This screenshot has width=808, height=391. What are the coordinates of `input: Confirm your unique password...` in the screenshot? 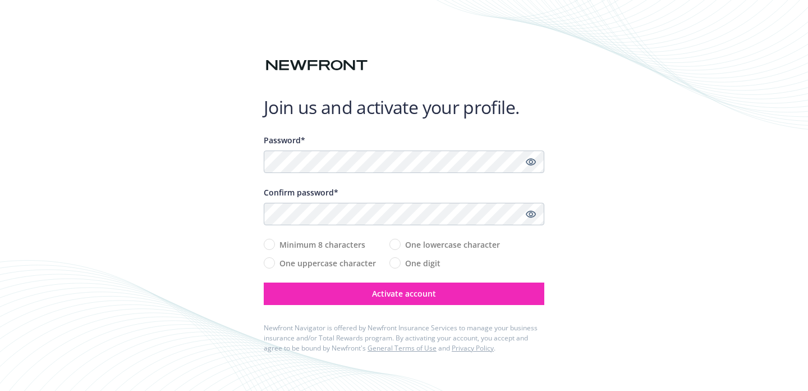 It's located at (404, 214).